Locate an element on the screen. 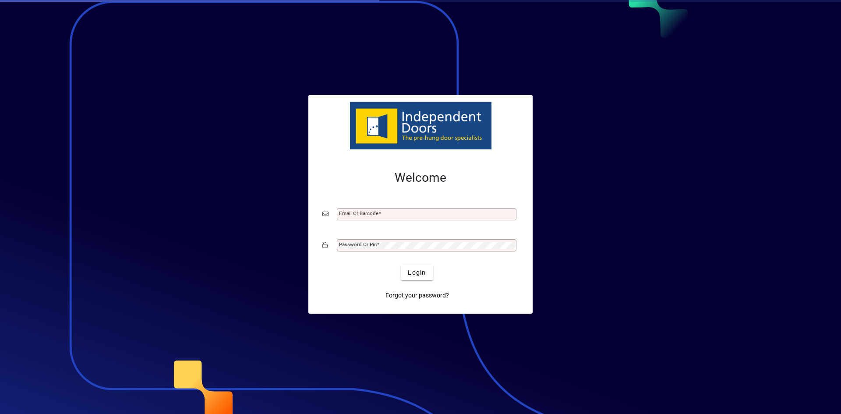  span: Forgot your password? is located at coordinates (417, 295).